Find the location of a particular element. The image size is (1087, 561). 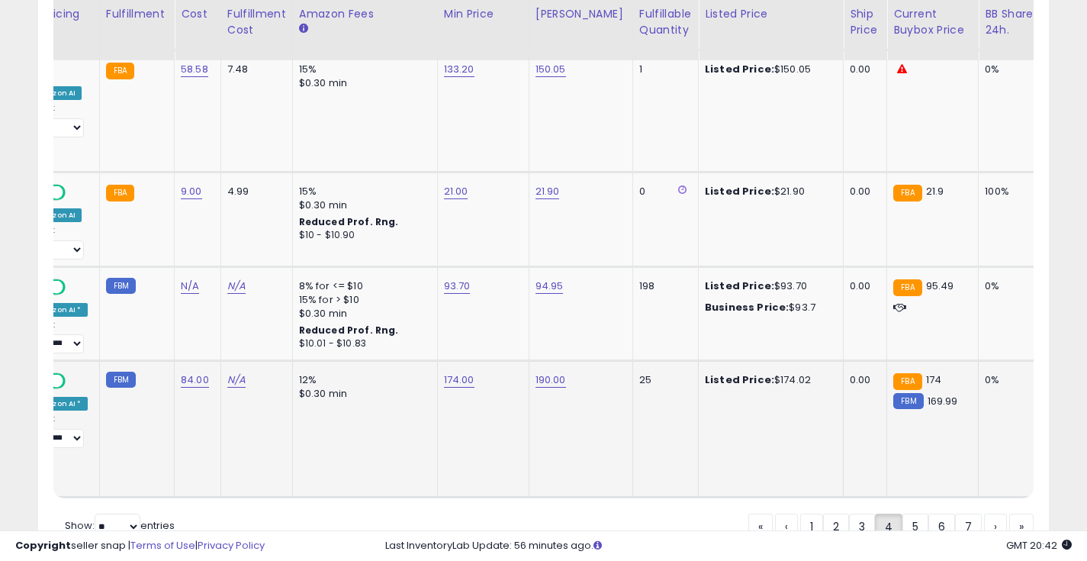

a: 84.00 is located at coordinates (194, 380).